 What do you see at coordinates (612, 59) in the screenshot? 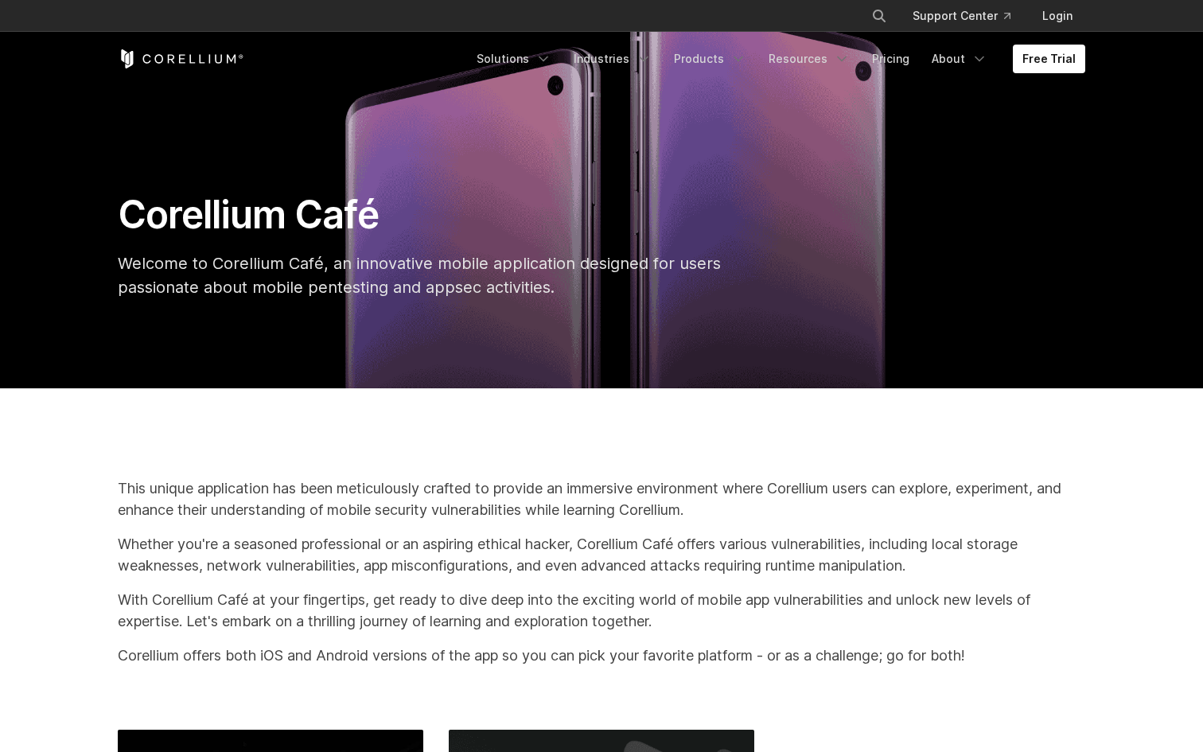
I see `a: Industries` at bounding box center [612, 59].